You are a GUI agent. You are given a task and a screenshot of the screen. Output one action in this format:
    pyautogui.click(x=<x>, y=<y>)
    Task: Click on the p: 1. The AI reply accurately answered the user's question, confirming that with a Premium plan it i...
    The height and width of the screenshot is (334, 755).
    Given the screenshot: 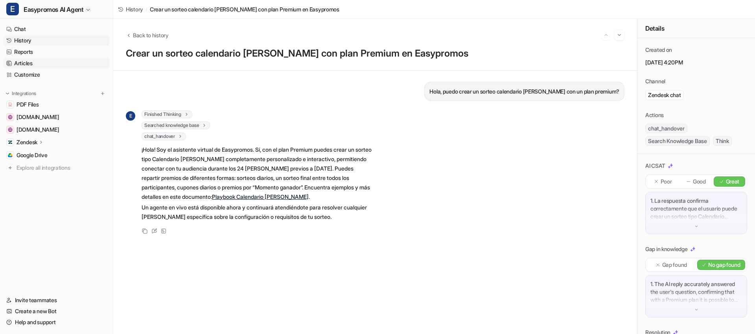 What is the action you would take?
    pyautogui.click(x=696, y=292)
    